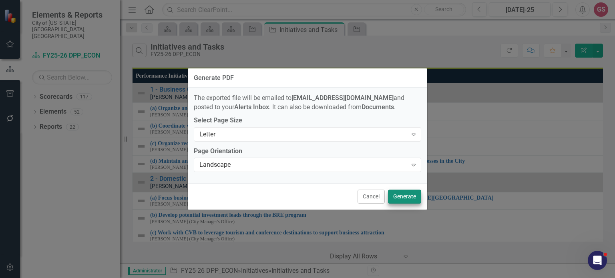 The height and width of the screenshot is (278, 615). What do you see at coordinates (308, 151) in the screenshot?
I see `label: Page Orientation` at bounding box center [308, 151].